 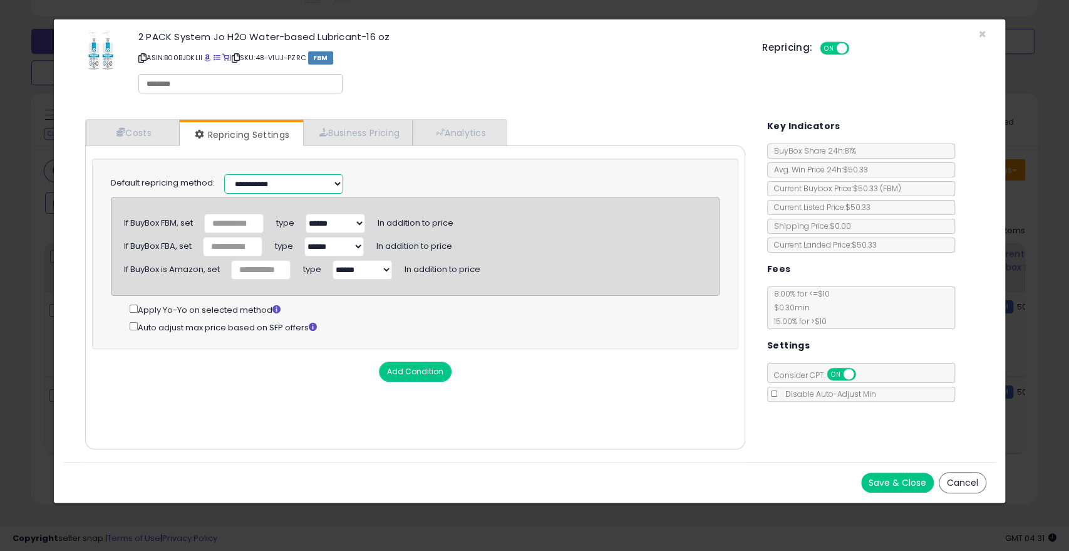 I want to click on span: Current Buybox Price:, so click(x=834, y=188).